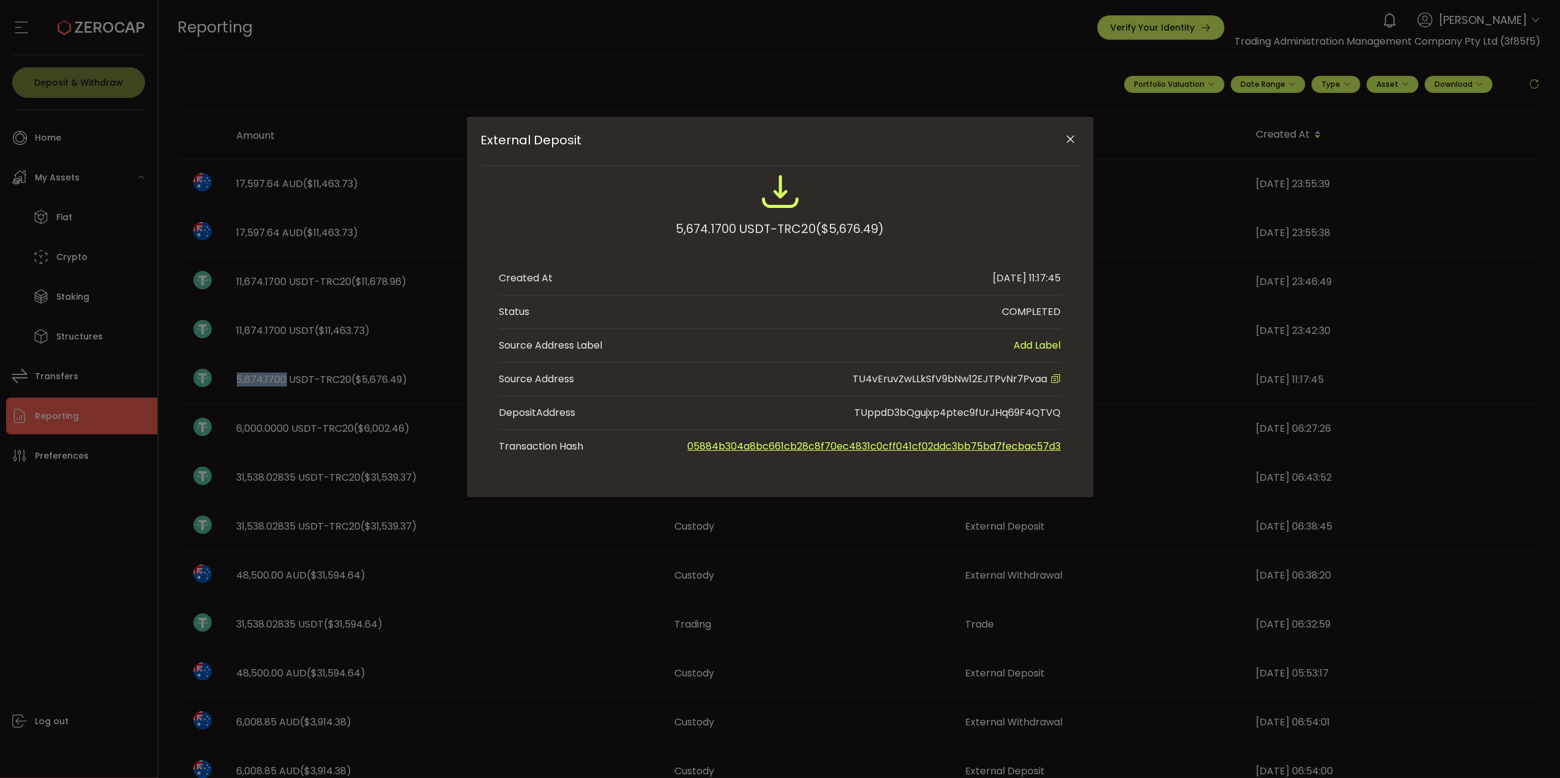 Image resolution: width=1560 pixels, height=778 pixels. I want to click on span: Transaction Hash, so click(560, 447).